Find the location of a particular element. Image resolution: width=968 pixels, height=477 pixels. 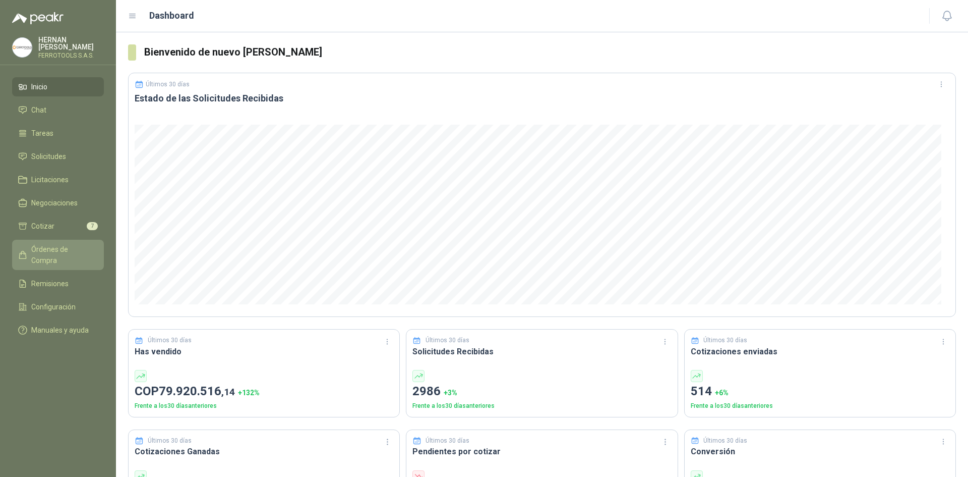

span: Negociaciones is located at coordinates (54, 203).